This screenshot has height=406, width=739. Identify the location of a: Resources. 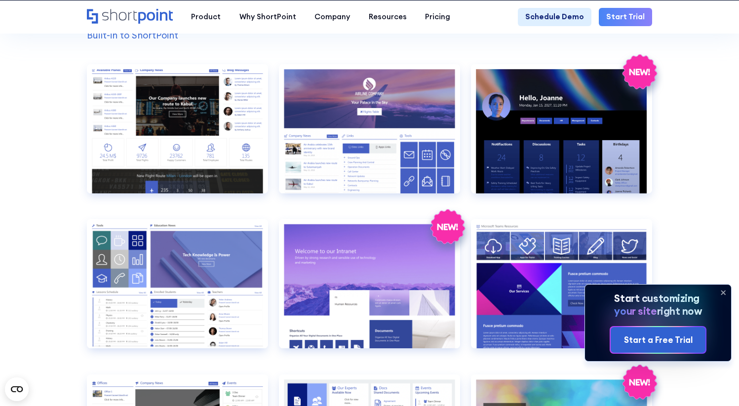
(388, 17).